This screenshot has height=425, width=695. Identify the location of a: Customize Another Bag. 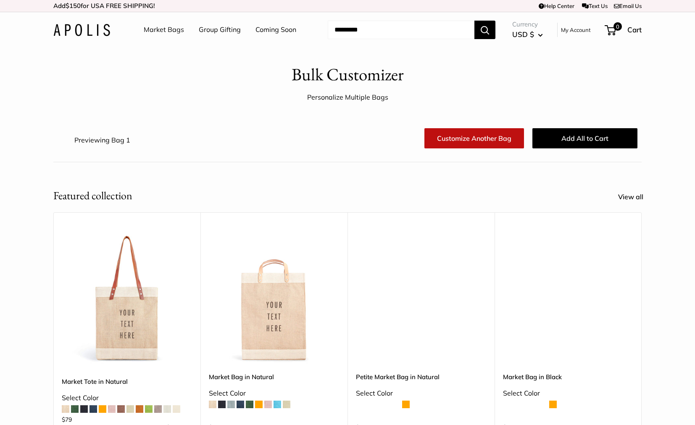
(474, 138).